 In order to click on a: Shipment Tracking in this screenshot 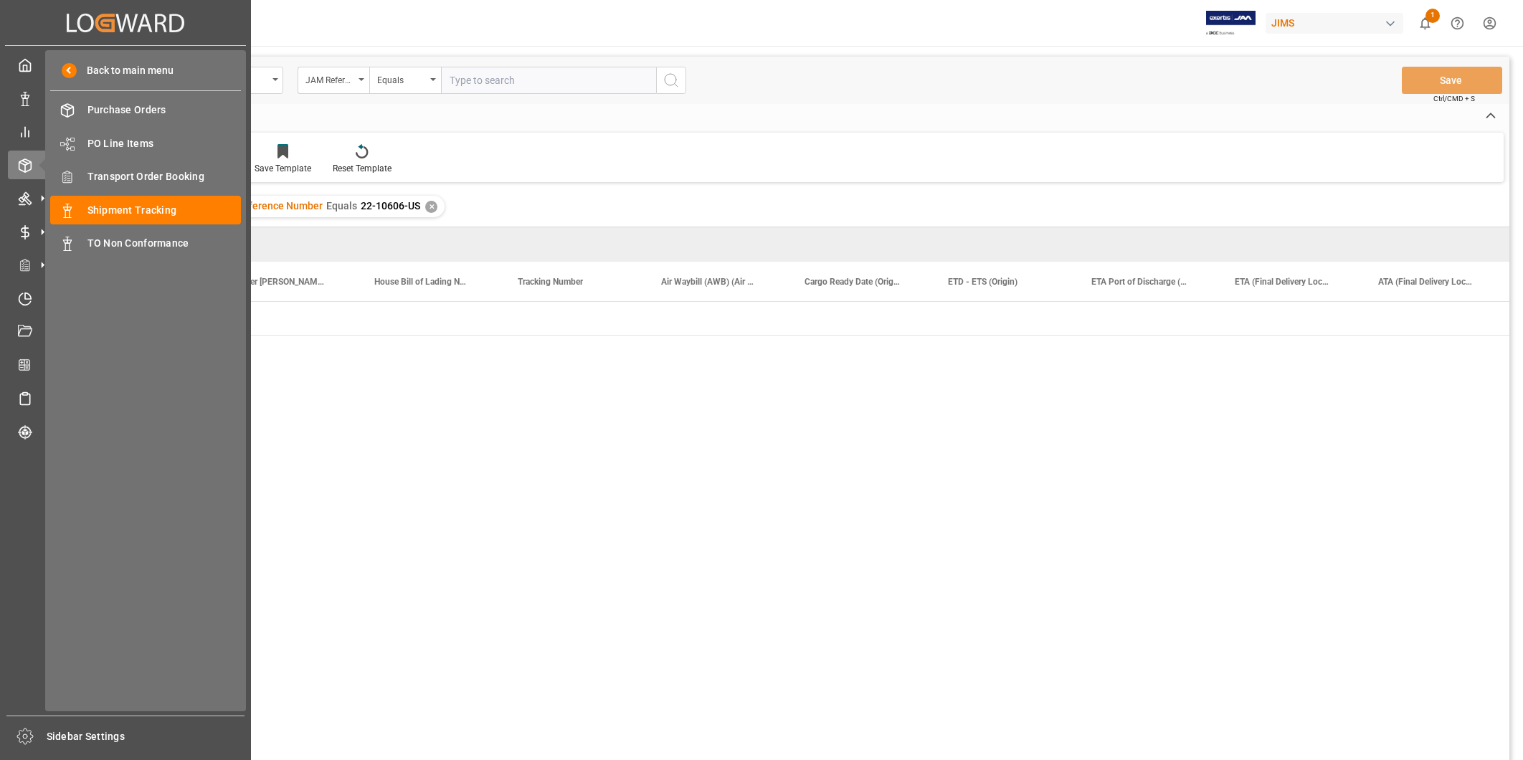, I will do `click(146, 209)`.